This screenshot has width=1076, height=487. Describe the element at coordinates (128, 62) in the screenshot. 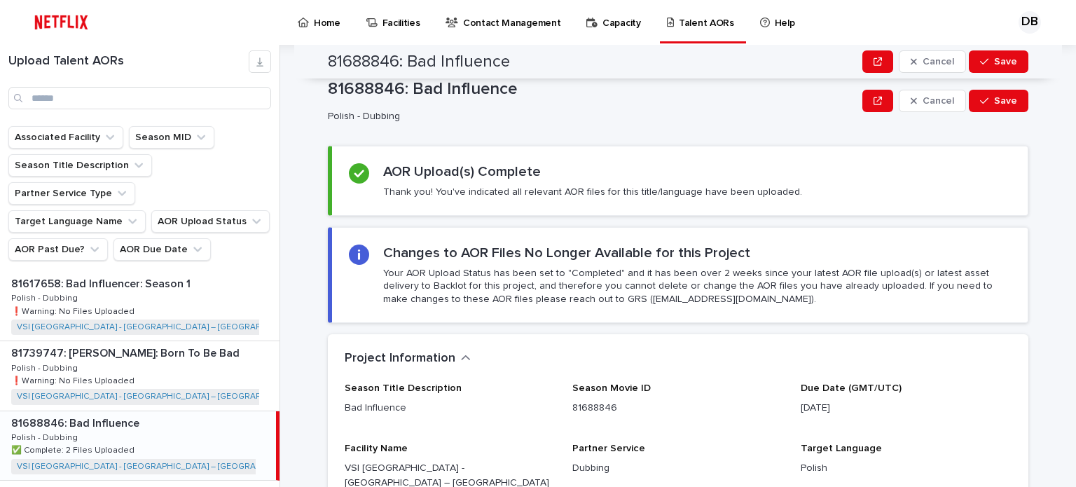

I see `h1: Upload Talent AORs` at that location.